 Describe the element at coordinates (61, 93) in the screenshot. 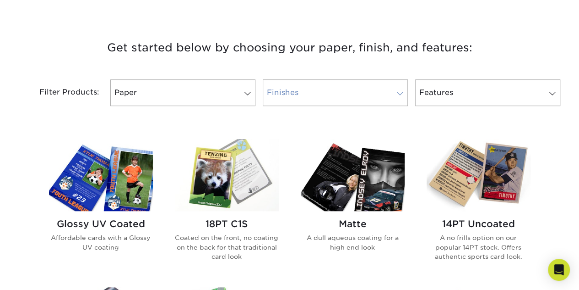

I see `div: Filter Products:` at that location.